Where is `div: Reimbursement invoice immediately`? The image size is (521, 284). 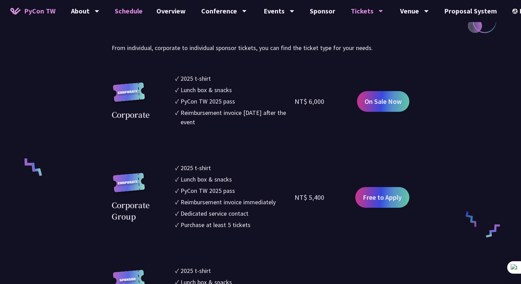 div: Reimbursement invoice immediately is located at coordinates (228, 202).